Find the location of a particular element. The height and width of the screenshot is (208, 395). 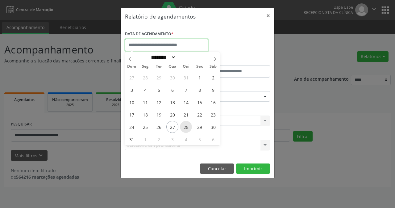

span: Agosto 24, 2025 is located at coordinates (131, 126).